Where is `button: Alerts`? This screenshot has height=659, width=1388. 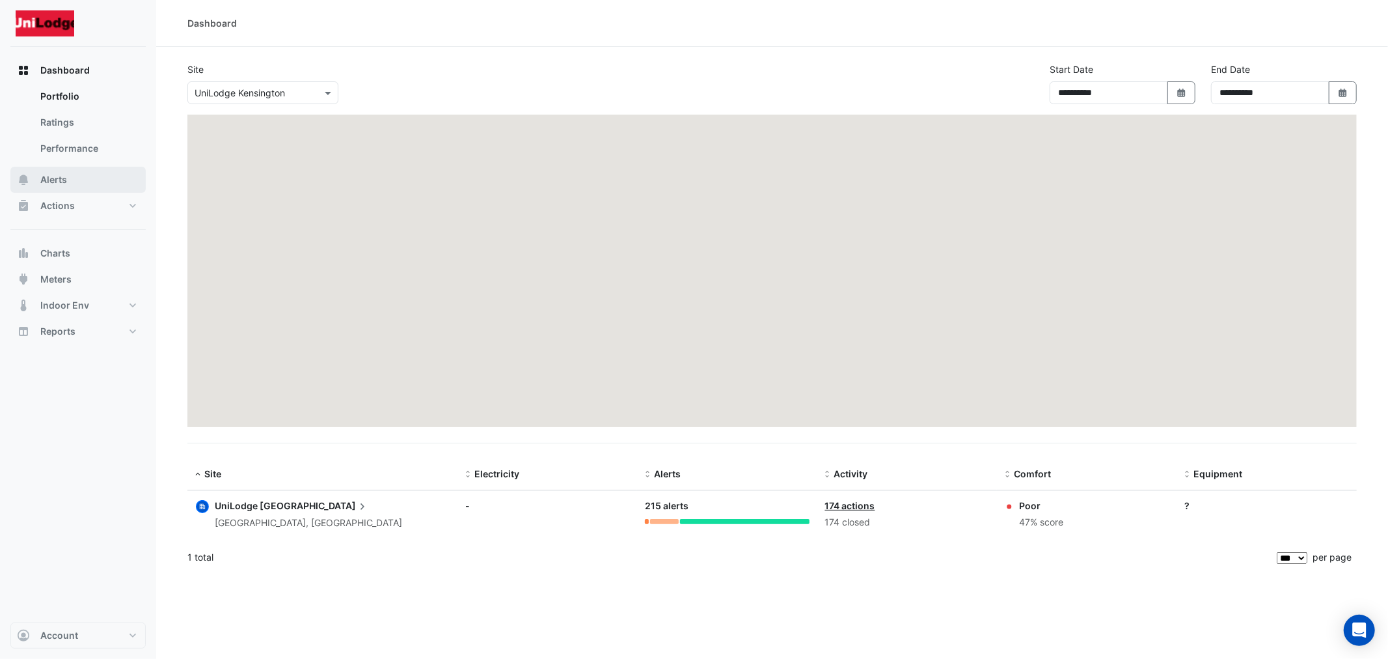
button: Alerts is located at coordinates (78, 180).